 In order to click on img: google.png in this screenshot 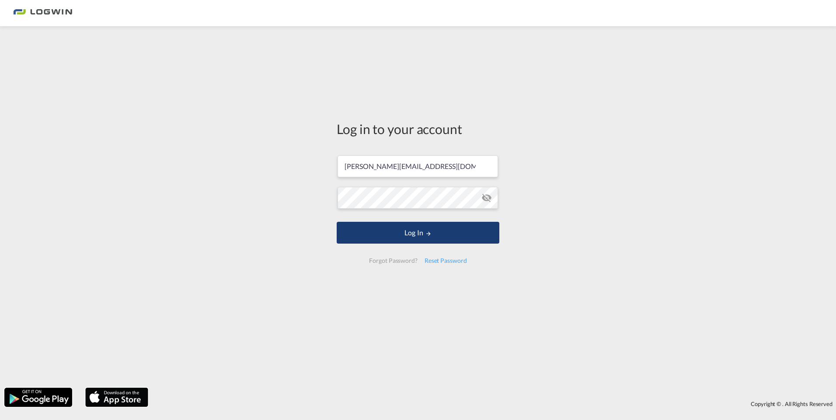, I will do `click(38, 398)`.